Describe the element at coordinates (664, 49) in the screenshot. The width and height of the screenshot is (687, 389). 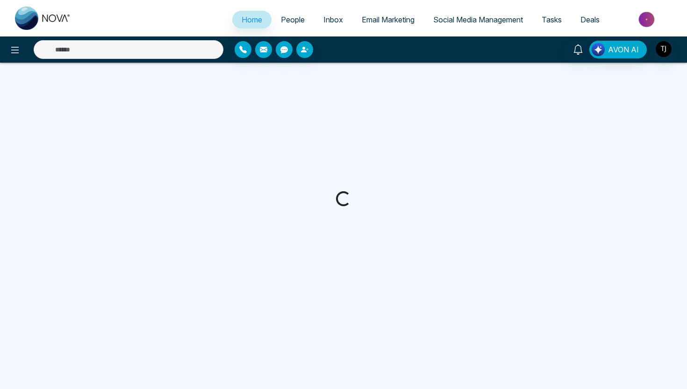
I see `img: User Avatar` at that location.